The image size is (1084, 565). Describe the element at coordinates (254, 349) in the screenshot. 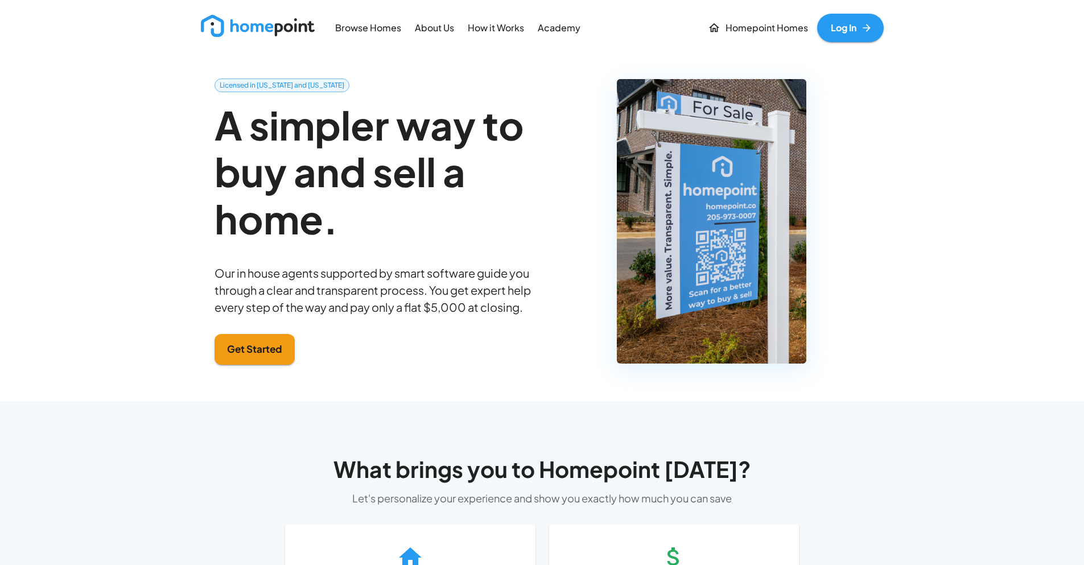

I see `button: Get Started` at that location.